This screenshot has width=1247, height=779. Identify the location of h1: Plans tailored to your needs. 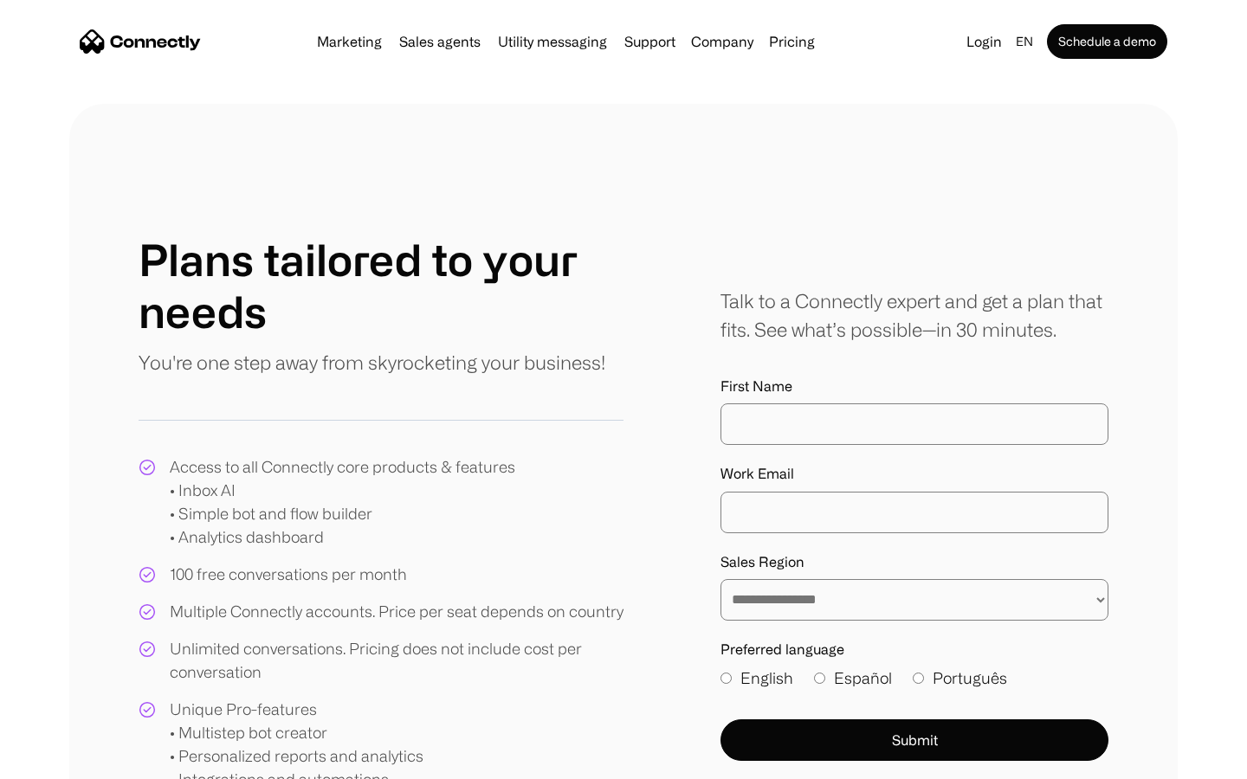
(381, 286).